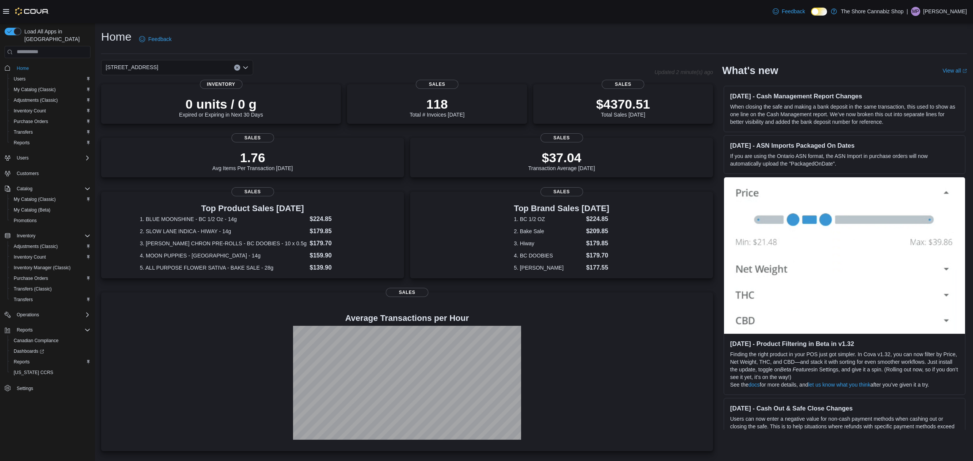 The image size is (973, 461). Describe the element at coordinates (819, 11) in the screenshot. I see `input: Dark Mode` at that location.